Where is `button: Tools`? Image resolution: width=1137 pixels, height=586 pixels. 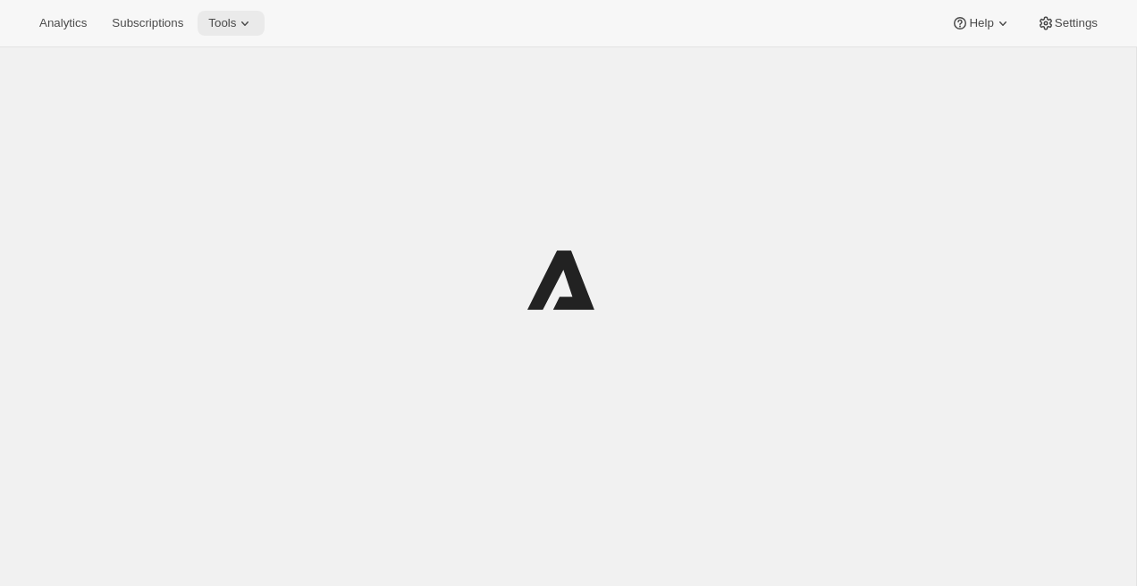
button: Tools is located at coordinates (231, 23).